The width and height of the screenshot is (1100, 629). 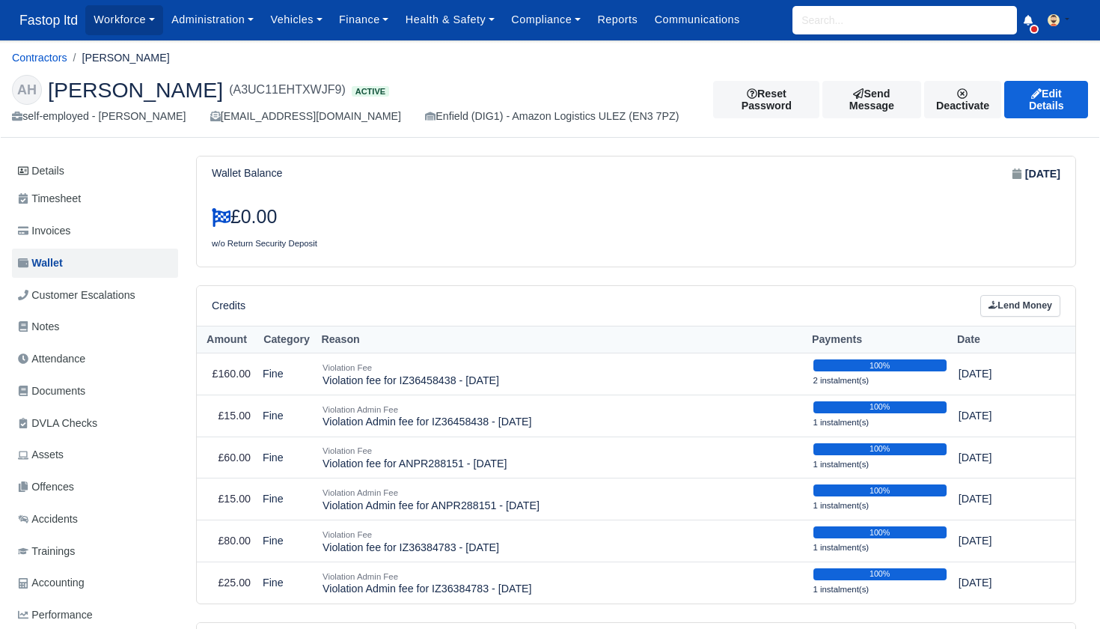 What do you see at coordinates (95, 551) in the screenshot?
I see `a: Trainings` at bounding box center [95, 551].